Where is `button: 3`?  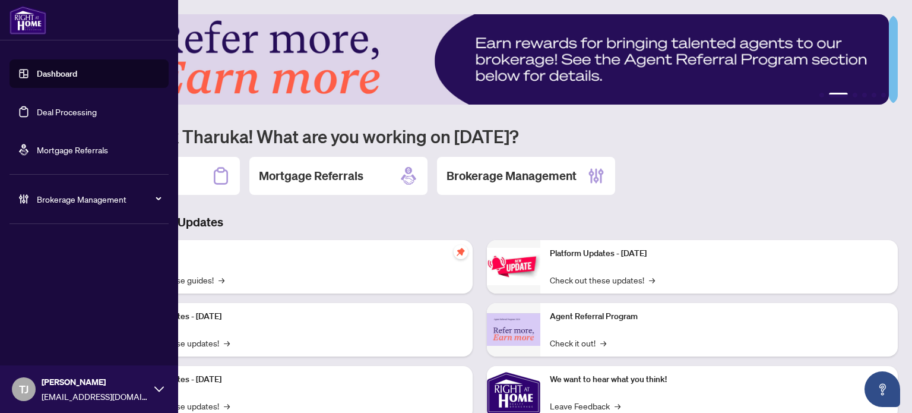
button: 3 is located at coordinates (855, 95).